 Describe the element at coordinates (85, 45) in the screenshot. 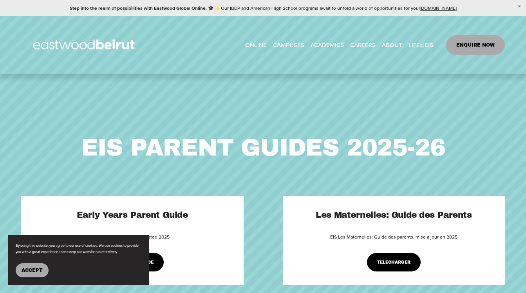

I see `img: EastwoodIS Global Site` at that location.